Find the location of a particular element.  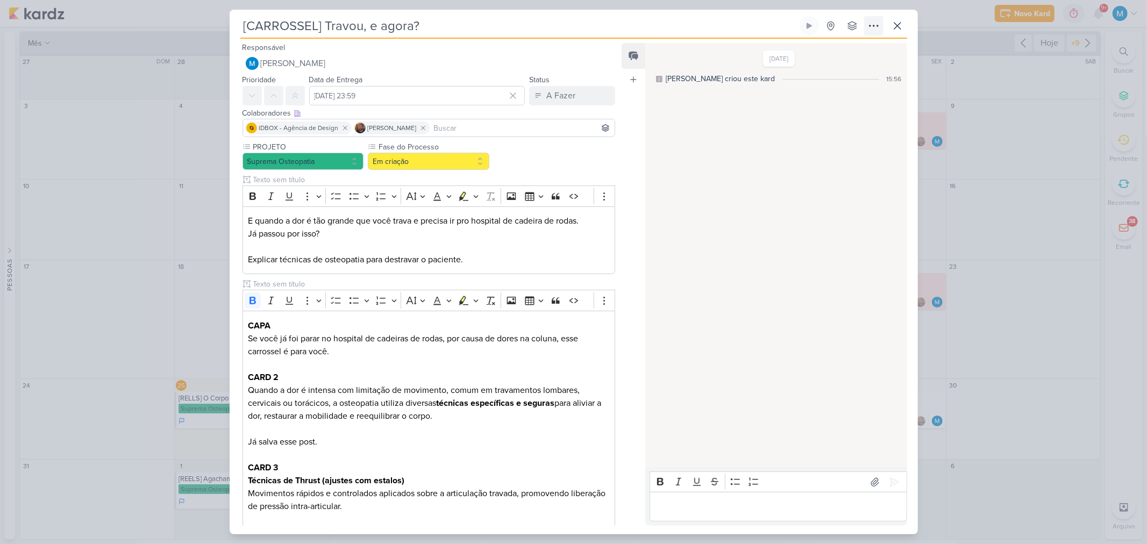

input: Kard Sem Título is located at coordinates (519, 26).